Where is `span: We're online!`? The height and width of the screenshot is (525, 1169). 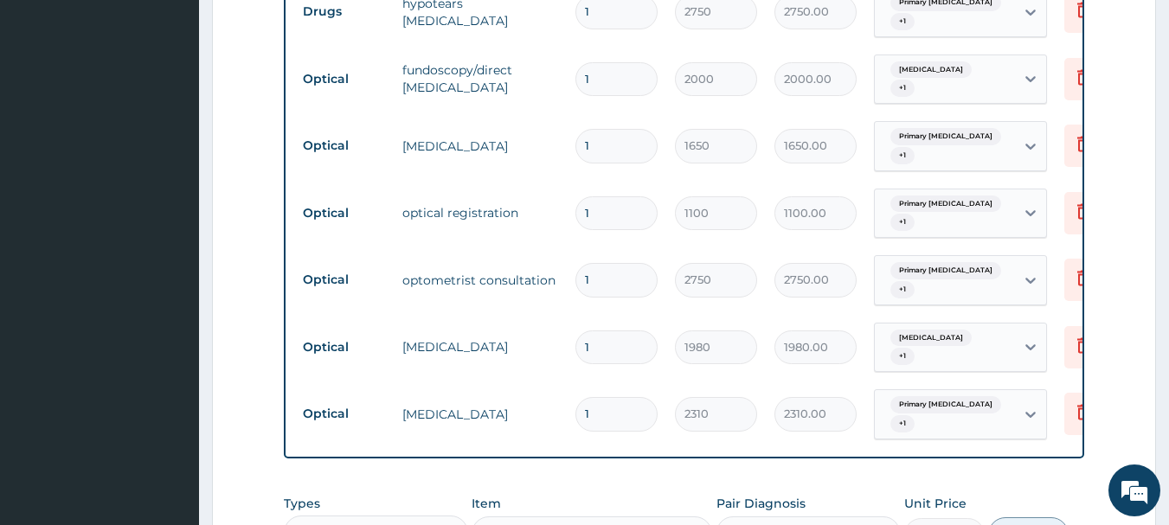
span: We're online! is located at coordinates (170, 241).